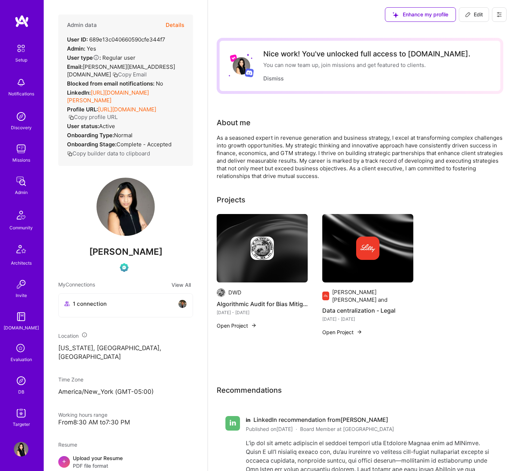 The width and height of the screenshot is (512, 471). What do you see at coordinates (115, 83) in the screenshot?
I see `div: No` at bounding box center [115, 83].